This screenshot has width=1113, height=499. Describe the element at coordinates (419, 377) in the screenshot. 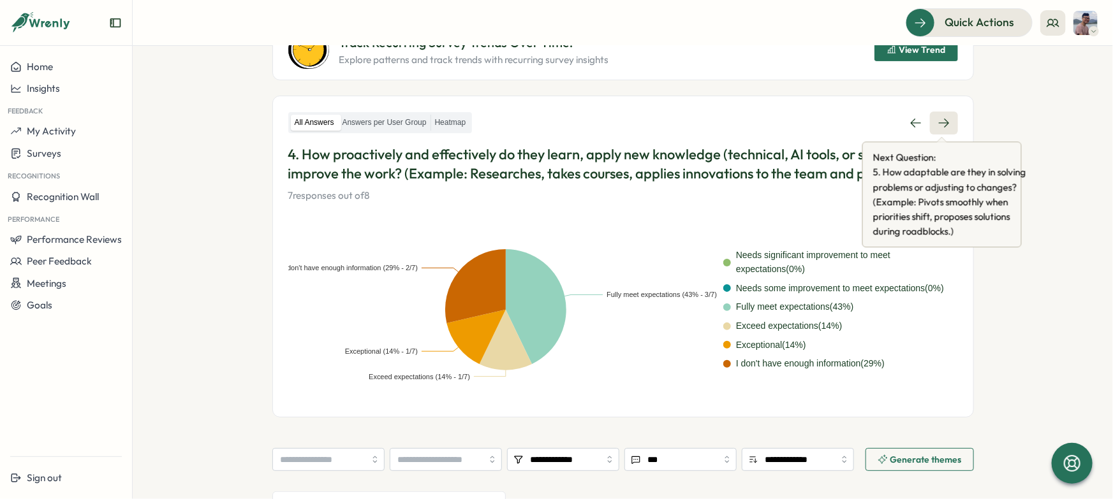

I see `text: Exceed expectations (14% - 1/7)` at that location.